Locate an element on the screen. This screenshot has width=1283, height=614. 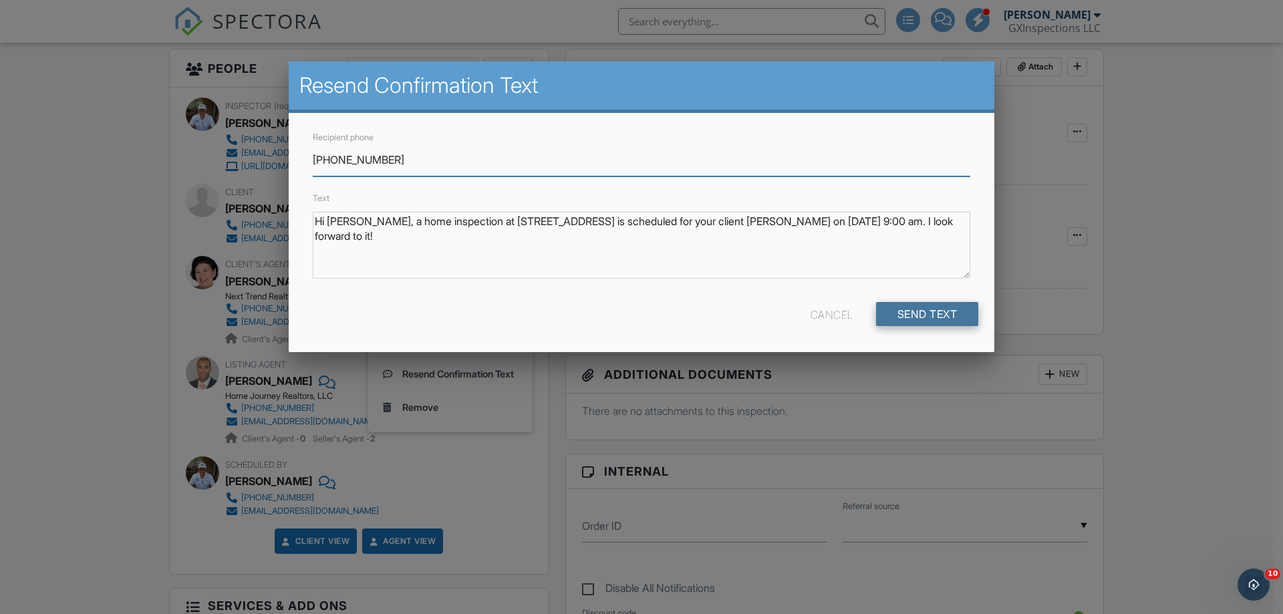
input: Send Text is located at coordinates (927, 314).